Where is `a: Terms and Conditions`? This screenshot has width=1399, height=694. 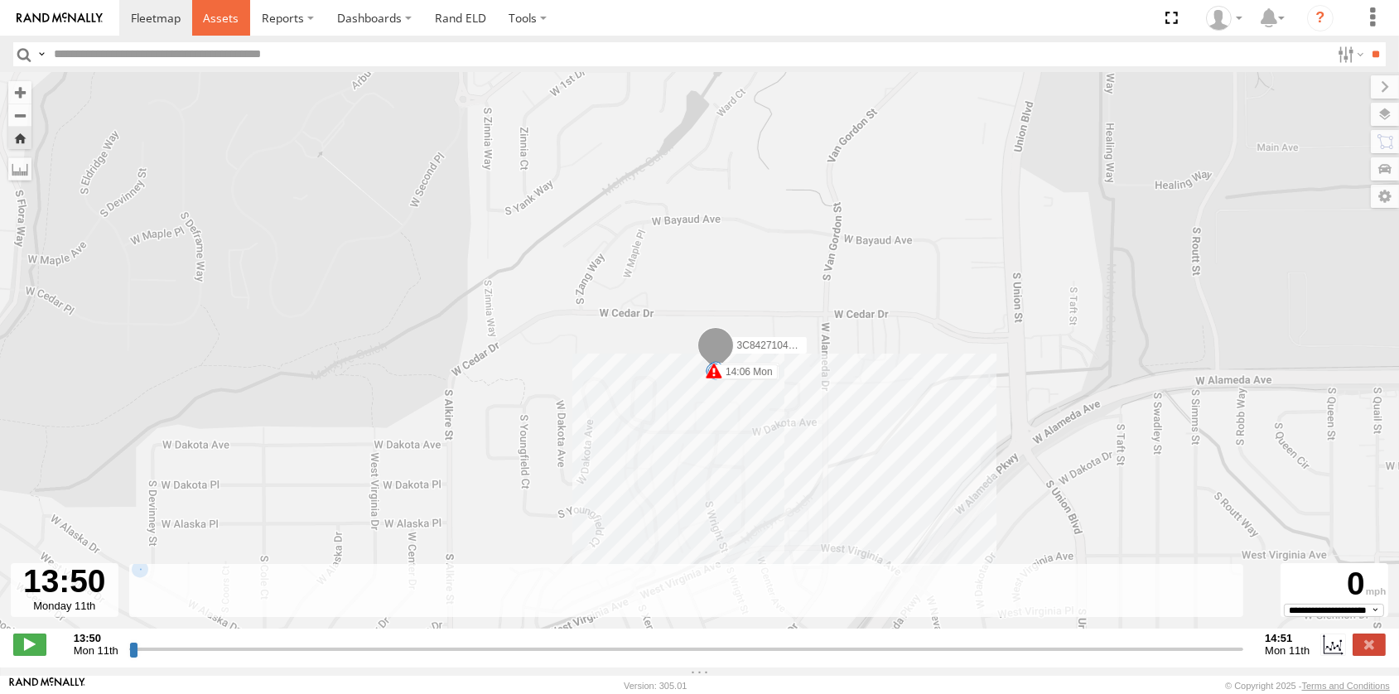
a: Terms and Conditions is located at coordinates (1346, 686).